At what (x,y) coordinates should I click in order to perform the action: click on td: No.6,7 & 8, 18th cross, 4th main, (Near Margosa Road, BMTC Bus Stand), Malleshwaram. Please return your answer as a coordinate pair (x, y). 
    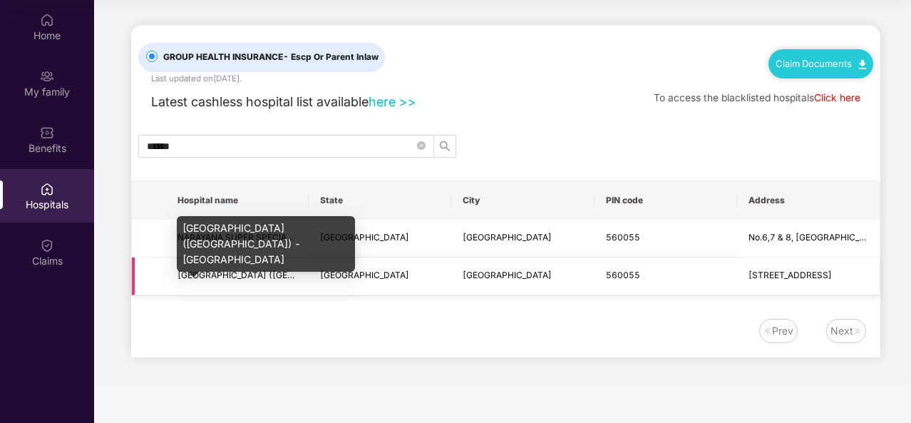
    Looking at the image, I should click on (808, 238).